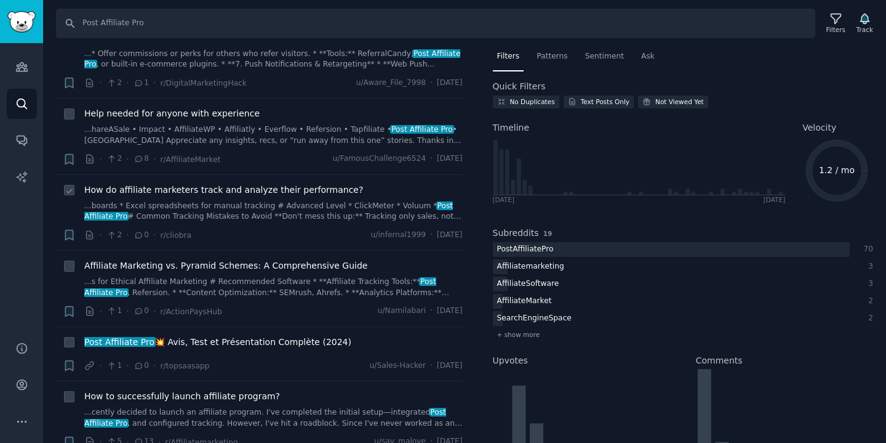  I want to click on span: r/DigitalMarketingHack, so click(203, 83).